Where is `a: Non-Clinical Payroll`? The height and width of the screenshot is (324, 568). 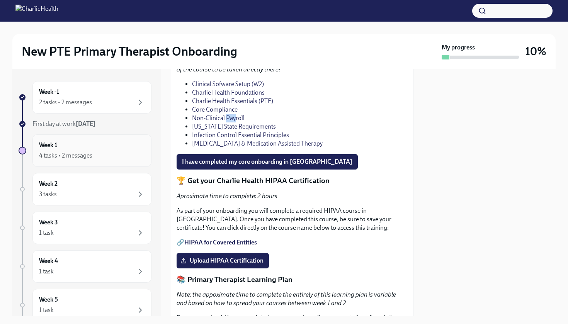 a: Non-Clinical Payroll is located at coordinates (218, 118).